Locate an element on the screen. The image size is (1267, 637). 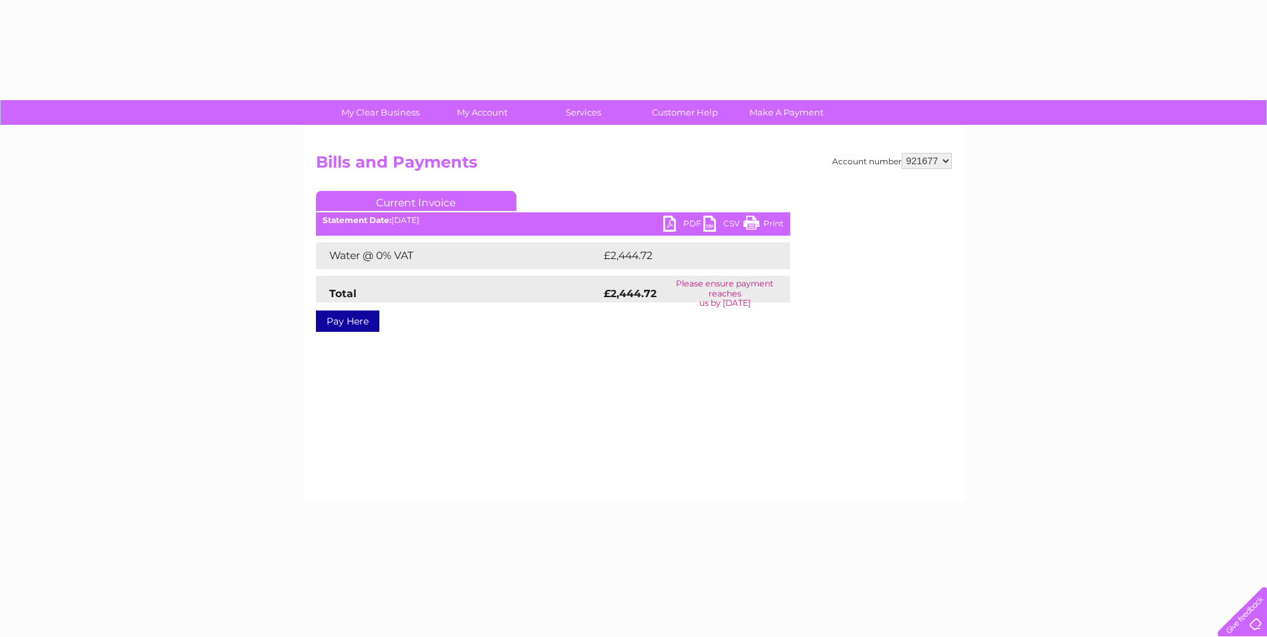
a: Pay Here is located at coordinates (347, 321).